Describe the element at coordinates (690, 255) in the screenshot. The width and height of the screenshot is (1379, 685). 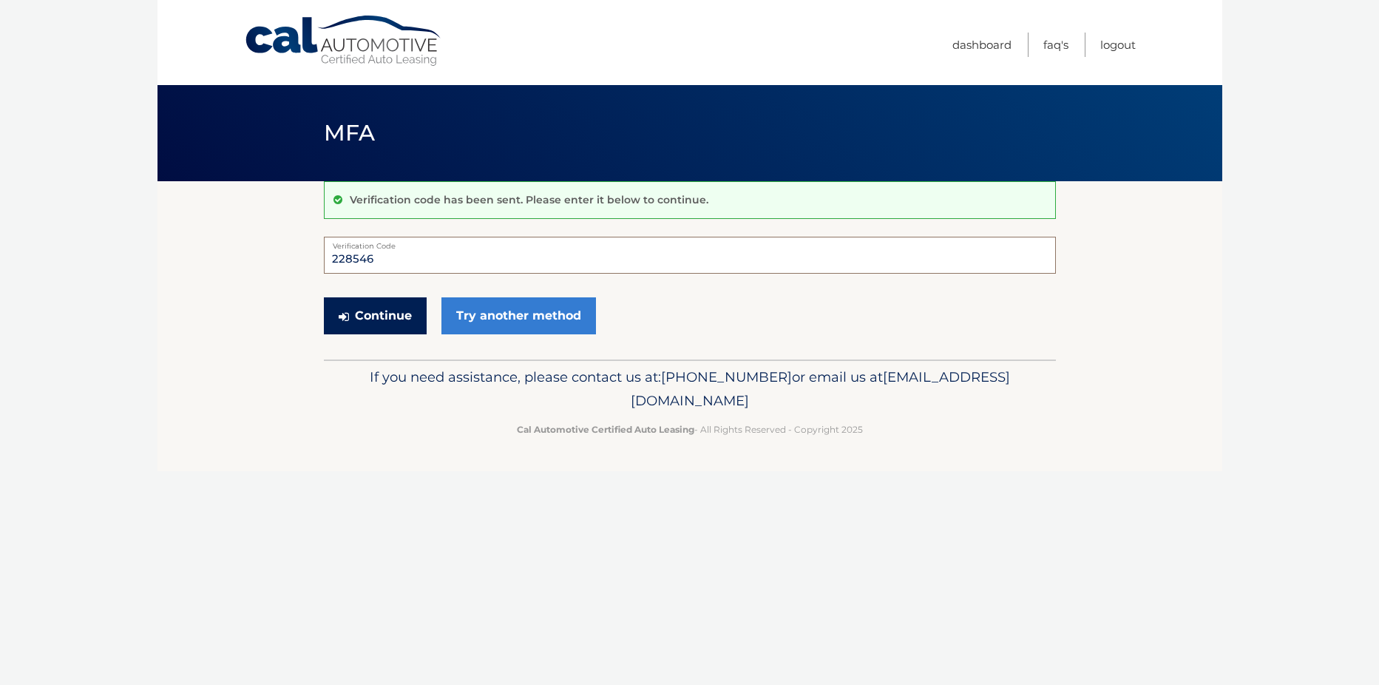
I see `input: Verification Code` at that location.